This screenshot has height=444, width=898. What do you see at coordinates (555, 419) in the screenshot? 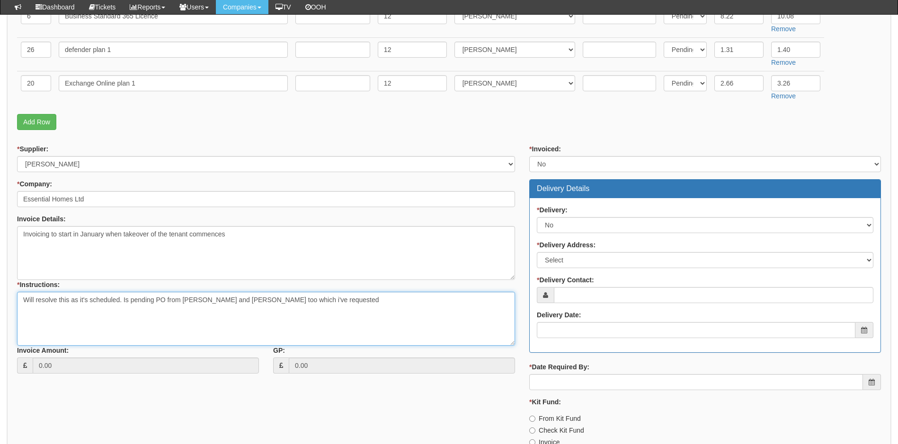
I see `label: From Kit Fund` at bounding box center [555, 419].